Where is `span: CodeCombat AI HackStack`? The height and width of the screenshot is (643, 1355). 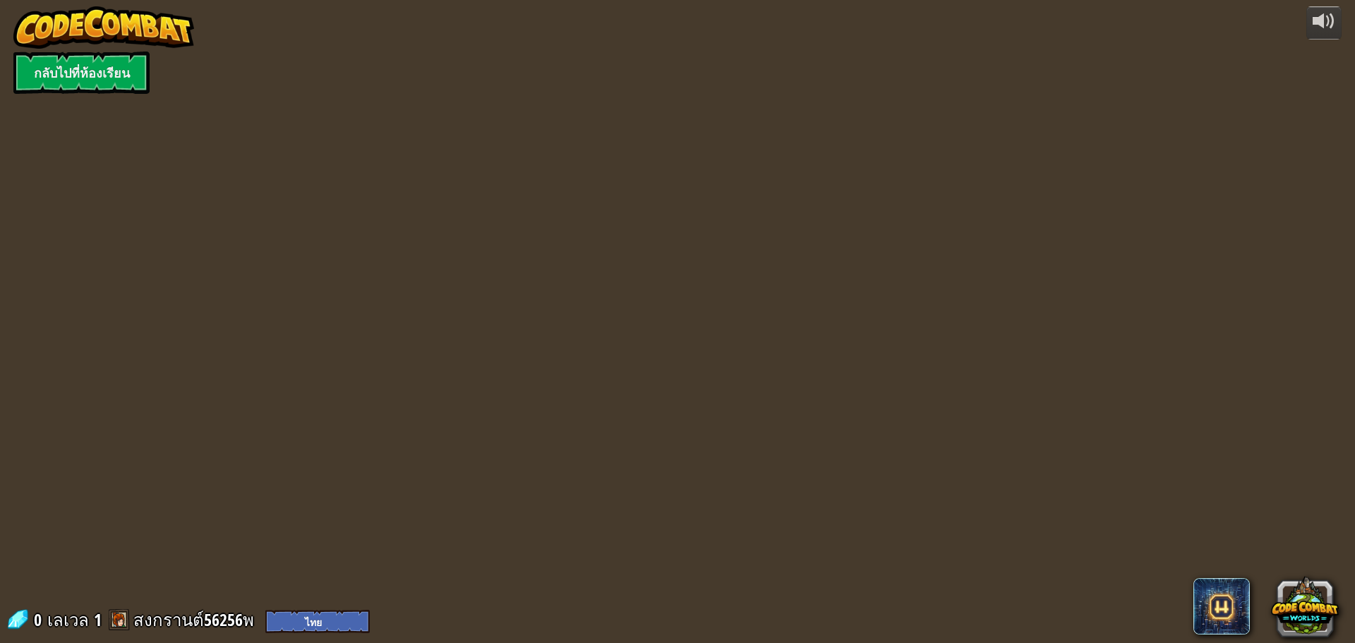 span: CodeCombat AI HackStack is located at coordinates (1222, 606).